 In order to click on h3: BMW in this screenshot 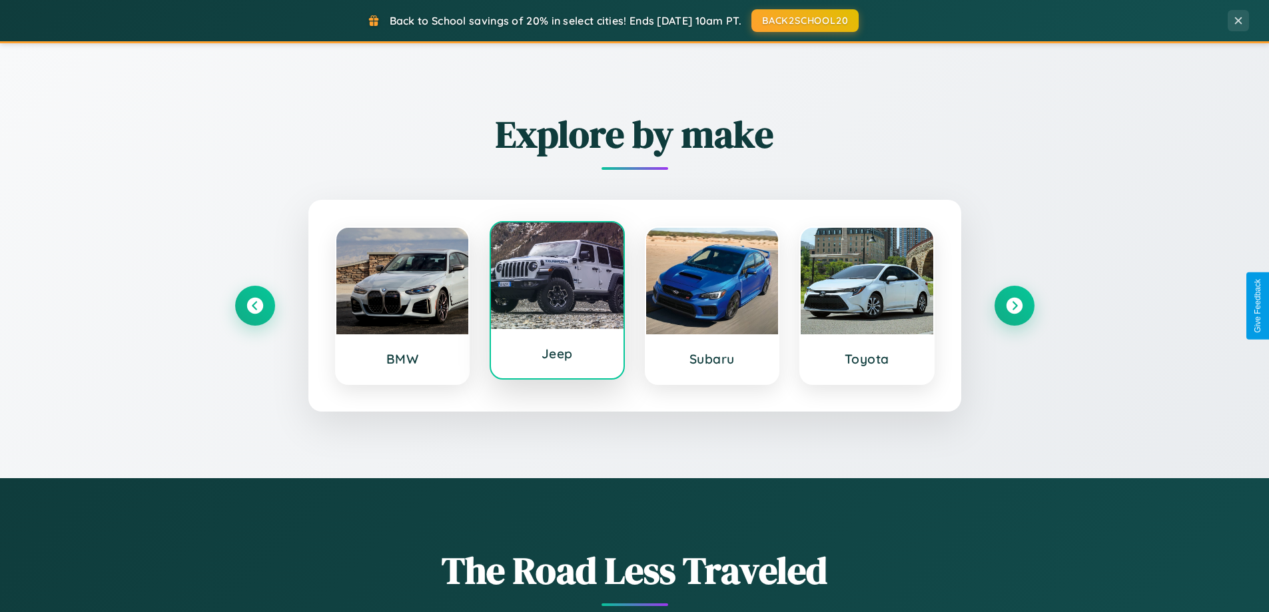, I will do `click(402, 359)`.